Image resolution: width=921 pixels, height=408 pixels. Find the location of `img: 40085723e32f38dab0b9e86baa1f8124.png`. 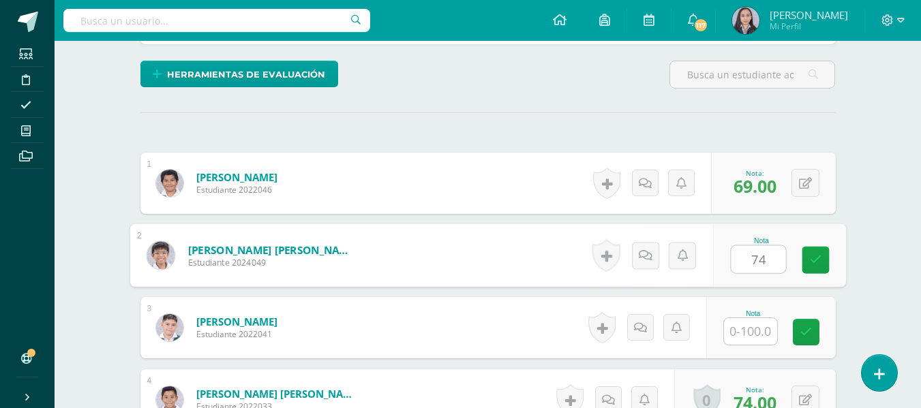

img: 40085723e32f38dab0b9e86baa1f8124.png is located at coordinates (170, 183).